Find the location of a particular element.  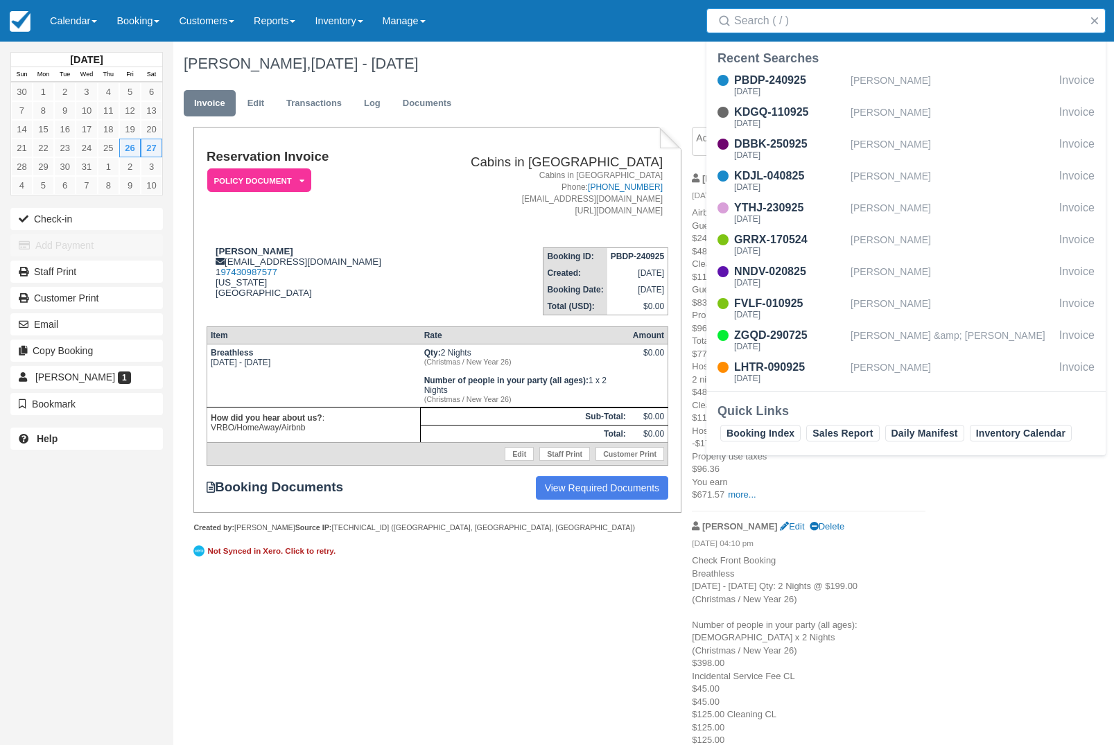

th: Sub-Total: is located at coordinates (525, 417).